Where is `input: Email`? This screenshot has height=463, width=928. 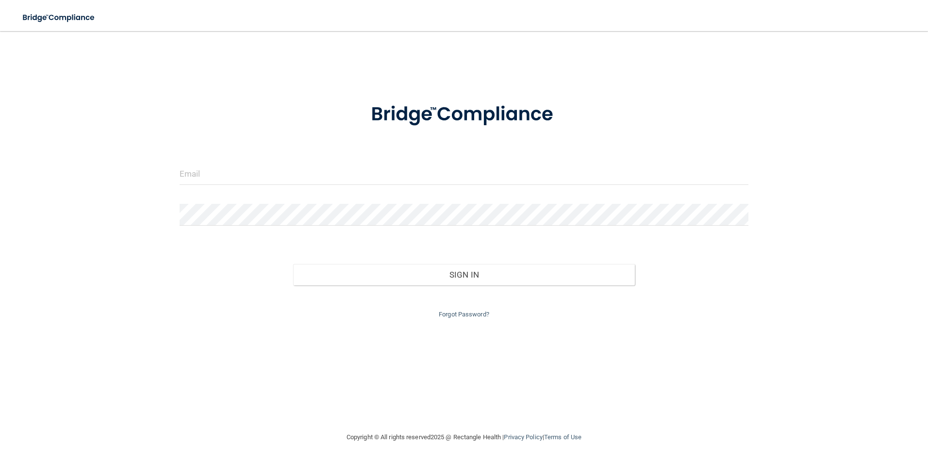 input: Email is located at coordinates (464, 174).